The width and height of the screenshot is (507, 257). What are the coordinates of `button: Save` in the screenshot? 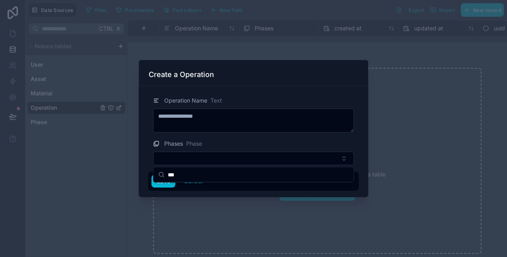 It's located at (164, 181).